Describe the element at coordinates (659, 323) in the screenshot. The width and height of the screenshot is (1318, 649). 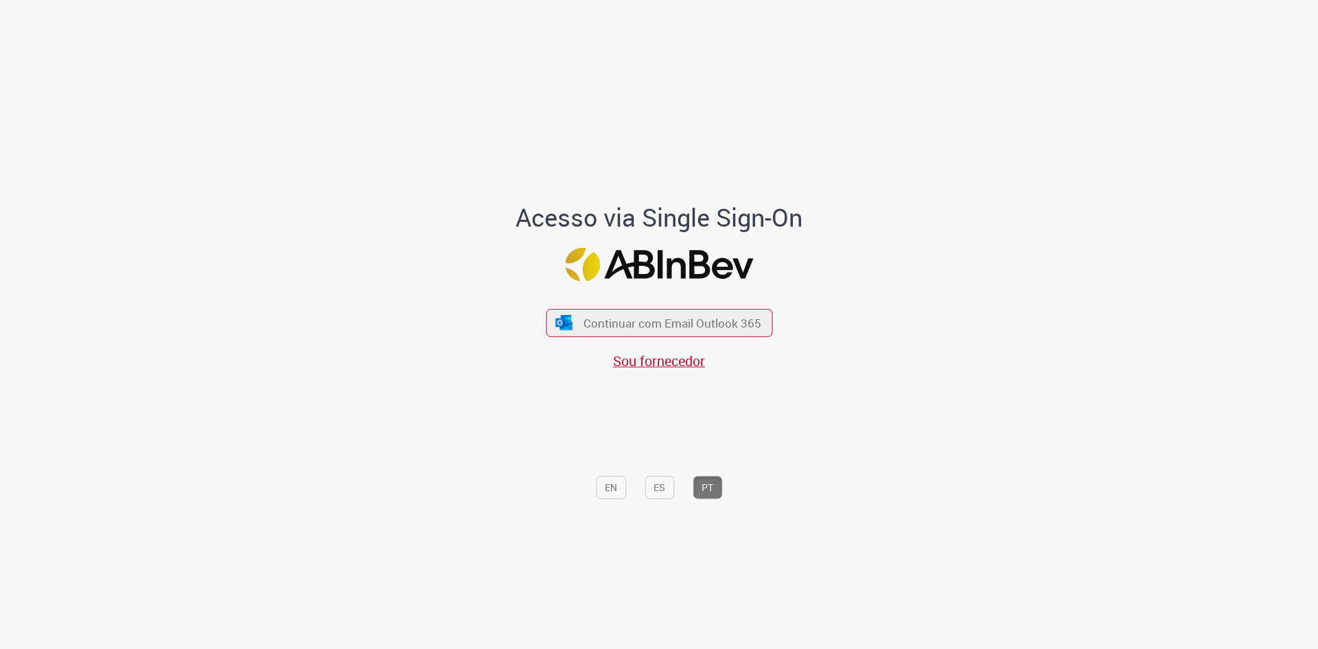
I see `button: ícone Azure/Microsoft 360 Continuar com Email Outlook 365` at that location.